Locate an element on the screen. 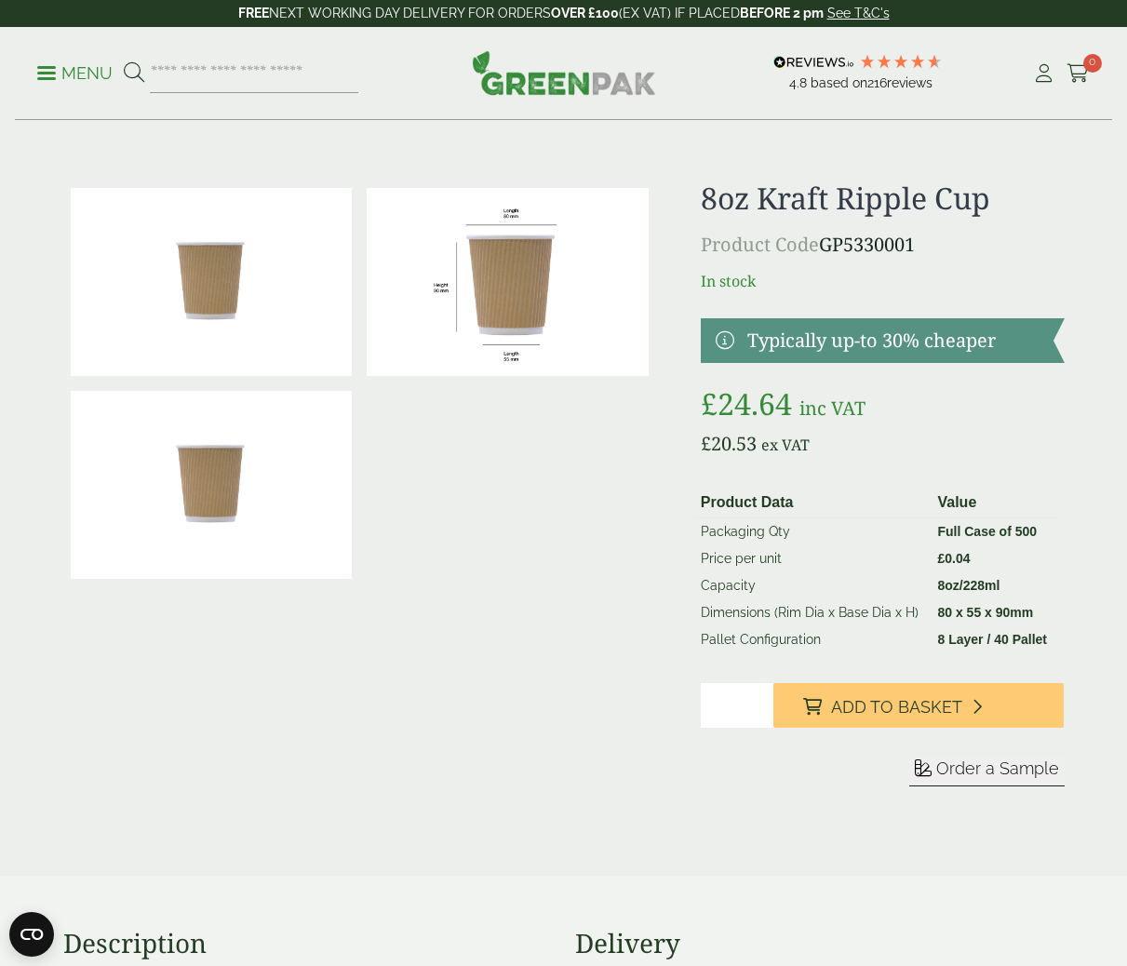 This screenshot has width=1127, height=966. strong: BEFORE 2 pm is located at coordinates (782, 13).